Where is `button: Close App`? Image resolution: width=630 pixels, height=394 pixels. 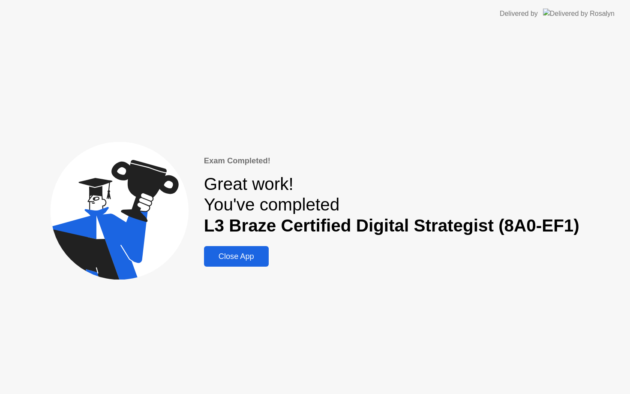
button: Close App is located at coordinates (236, 256).